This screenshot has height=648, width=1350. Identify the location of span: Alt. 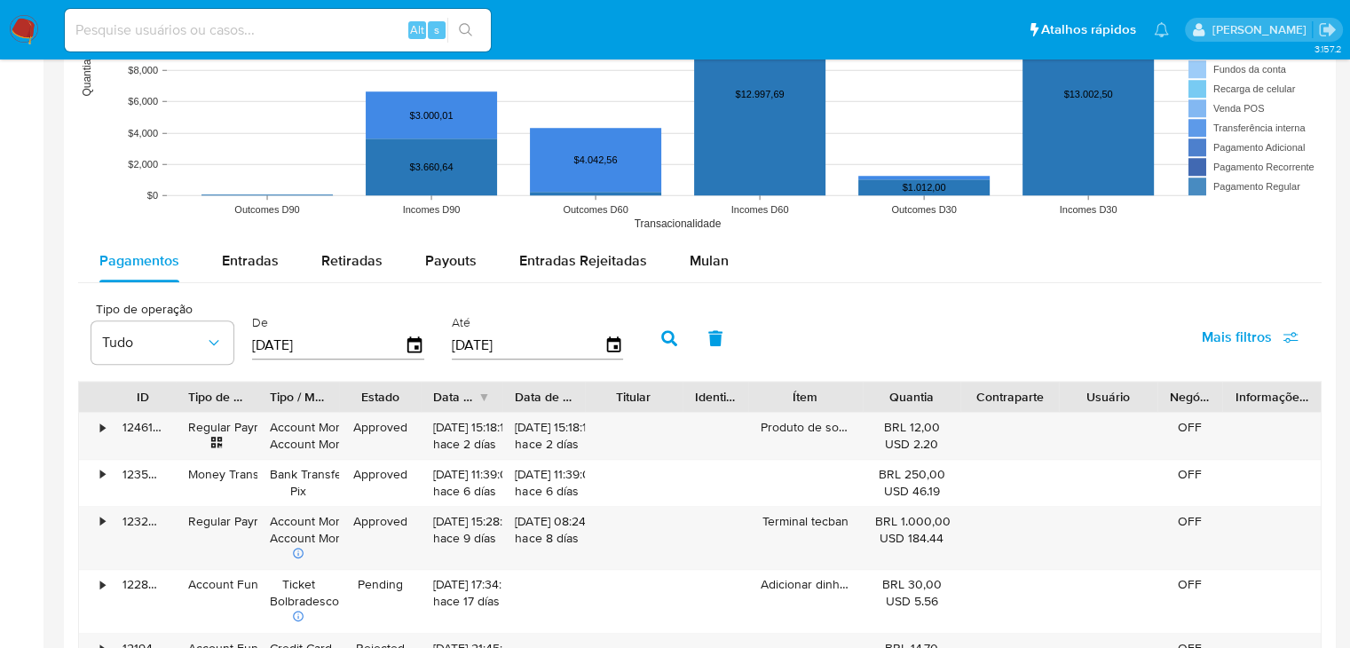
(417, 29).